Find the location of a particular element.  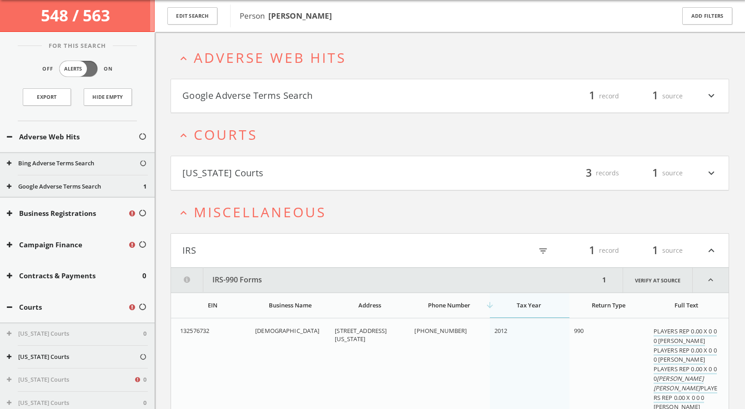

span: Adverse Web Hits is located at coordinates (270, 57).